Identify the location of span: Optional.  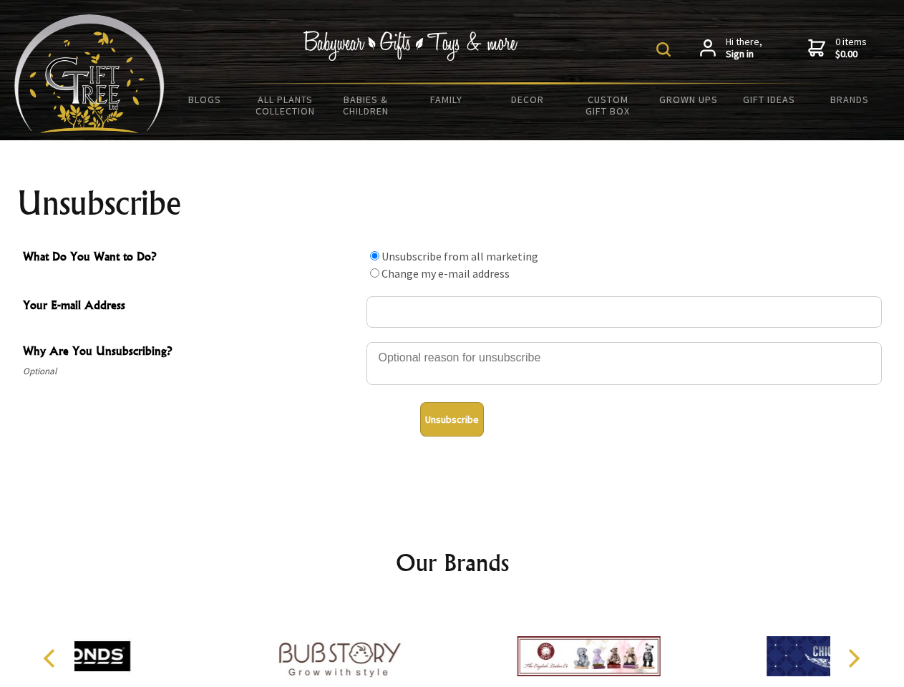
(191, 372).